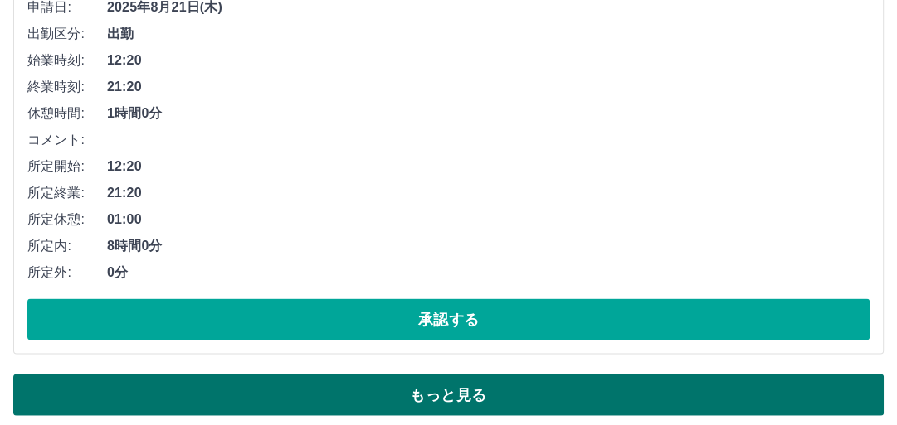 This screenshot has height=425, width=897. Describe the element at coordinates (67, 61) in the screenshot. I see `span: 始業時刻:` at that location.